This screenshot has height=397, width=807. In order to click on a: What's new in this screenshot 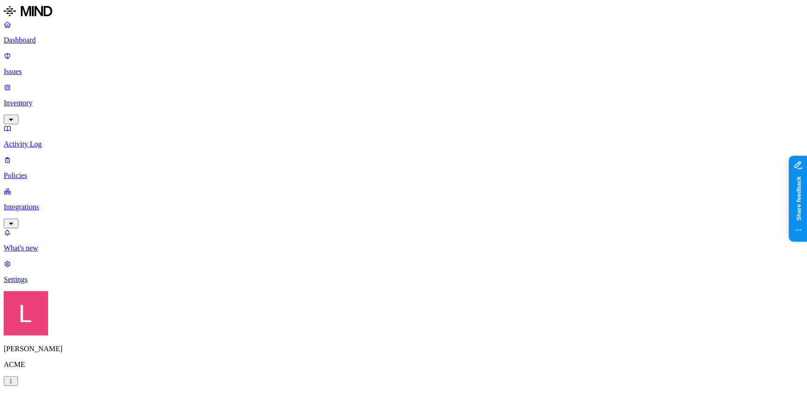, I will do `click(404, 241)`.